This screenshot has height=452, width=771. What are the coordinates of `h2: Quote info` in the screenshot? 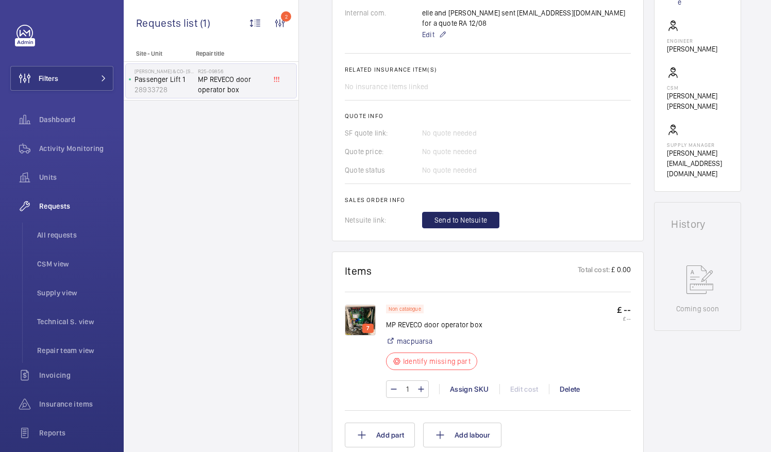 It's located at (487, 116).